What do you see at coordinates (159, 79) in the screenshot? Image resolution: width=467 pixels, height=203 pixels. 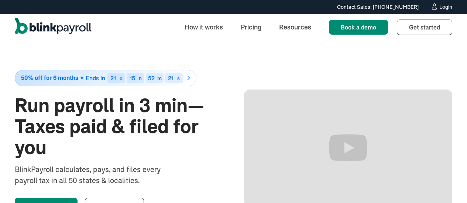 I see `div: m` at bounding box center [159, 79].